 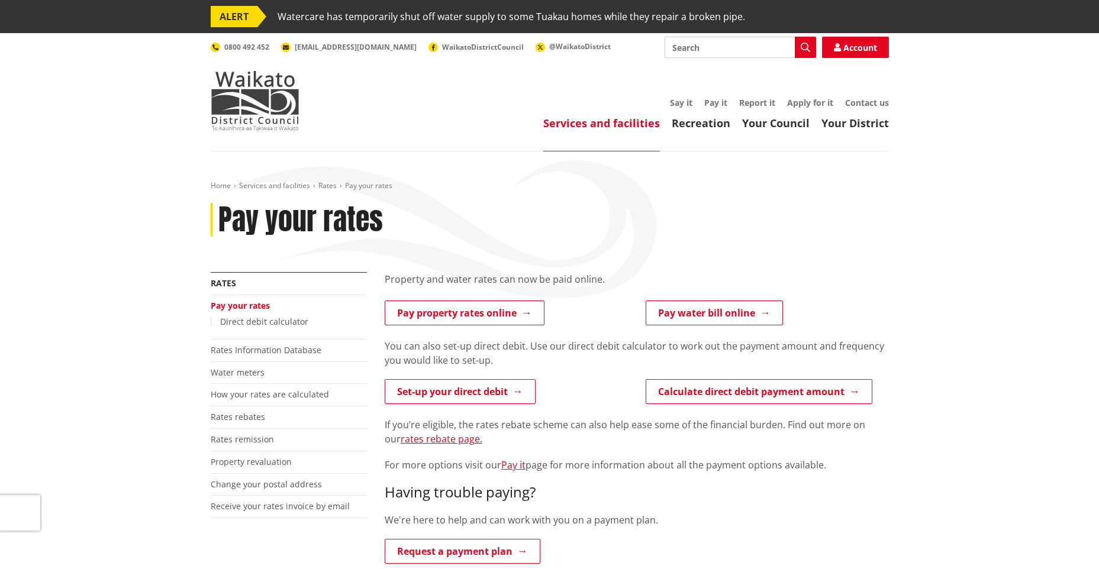 I want to click on a: How your rates are calculated, so click(x=270, y=394).